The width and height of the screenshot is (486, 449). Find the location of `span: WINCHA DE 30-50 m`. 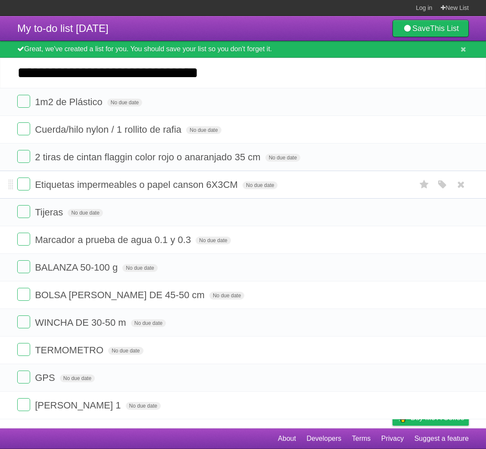

span: WINCHA DE 30-50 m is located at coordinates (81, 323).